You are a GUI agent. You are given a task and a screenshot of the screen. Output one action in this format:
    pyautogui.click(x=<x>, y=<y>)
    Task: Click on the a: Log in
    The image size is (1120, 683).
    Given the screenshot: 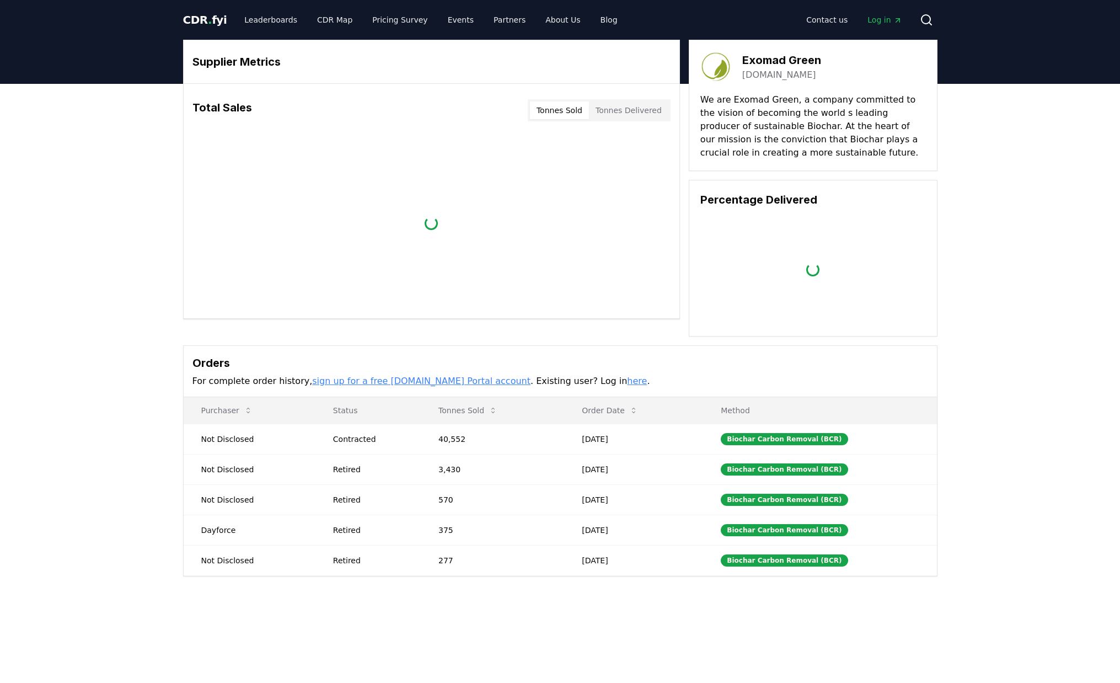 What is the action you would take?
    pyautogui.click(x=885, y=20)
    